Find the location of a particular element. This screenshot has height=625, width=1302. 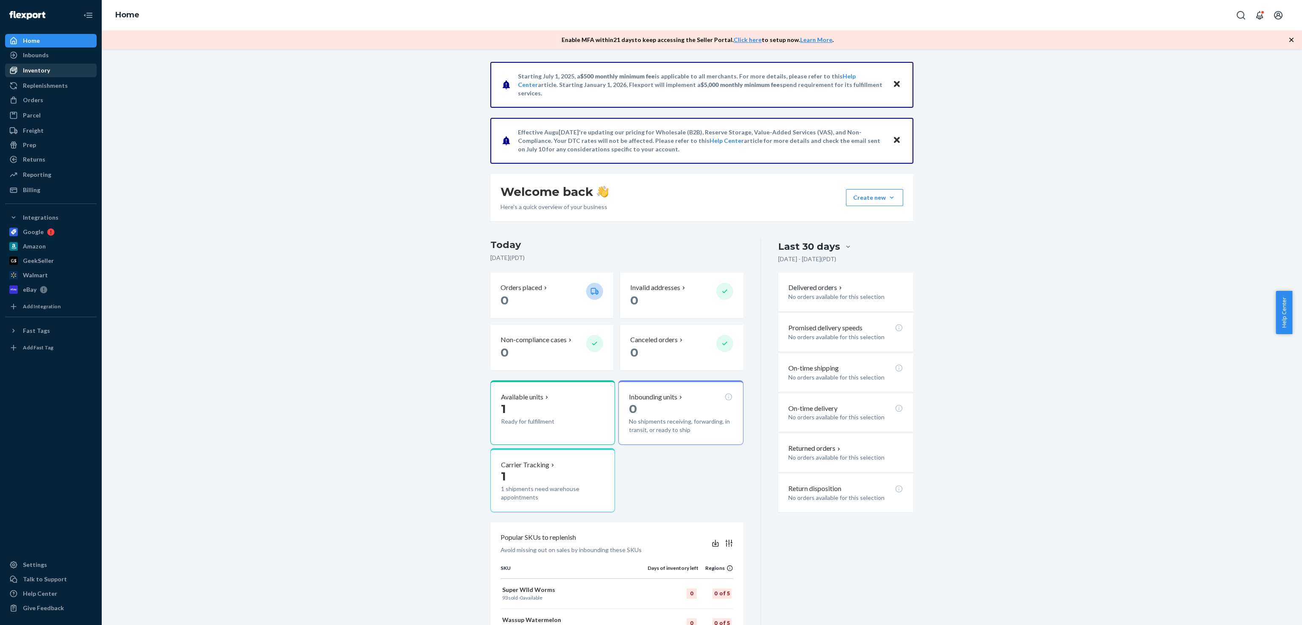

span: 93 is located at coordinates (505, 597).